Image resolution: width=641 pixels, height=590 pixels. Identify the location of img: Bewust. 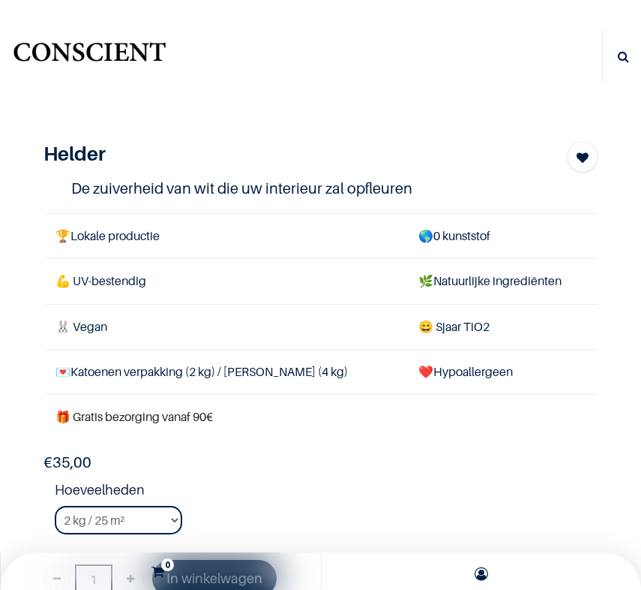
(89, 56).